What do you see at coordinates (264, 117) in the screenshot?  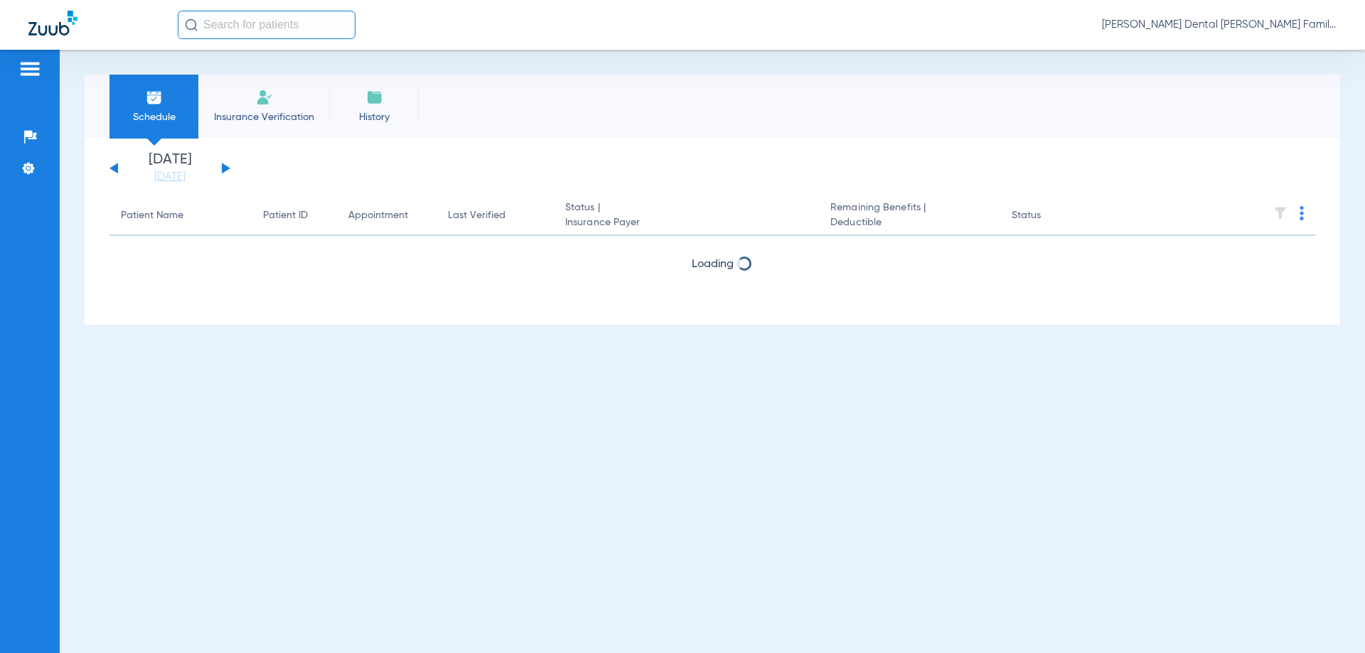 I see `span: Insurance Verification` at bounding box center [264, 117].